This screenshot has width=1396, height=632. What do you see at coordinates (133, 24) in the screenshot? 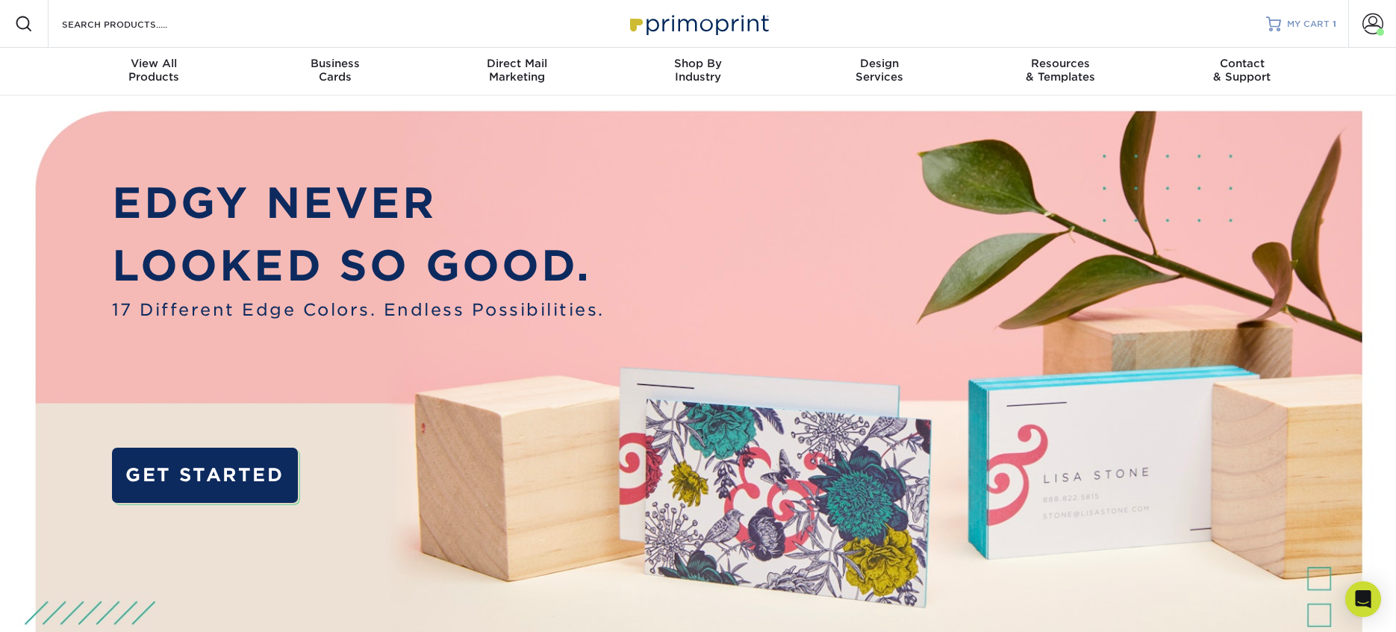
I see `input: SEARCH PRODUCTS.....` at bounding box center [133, 24].